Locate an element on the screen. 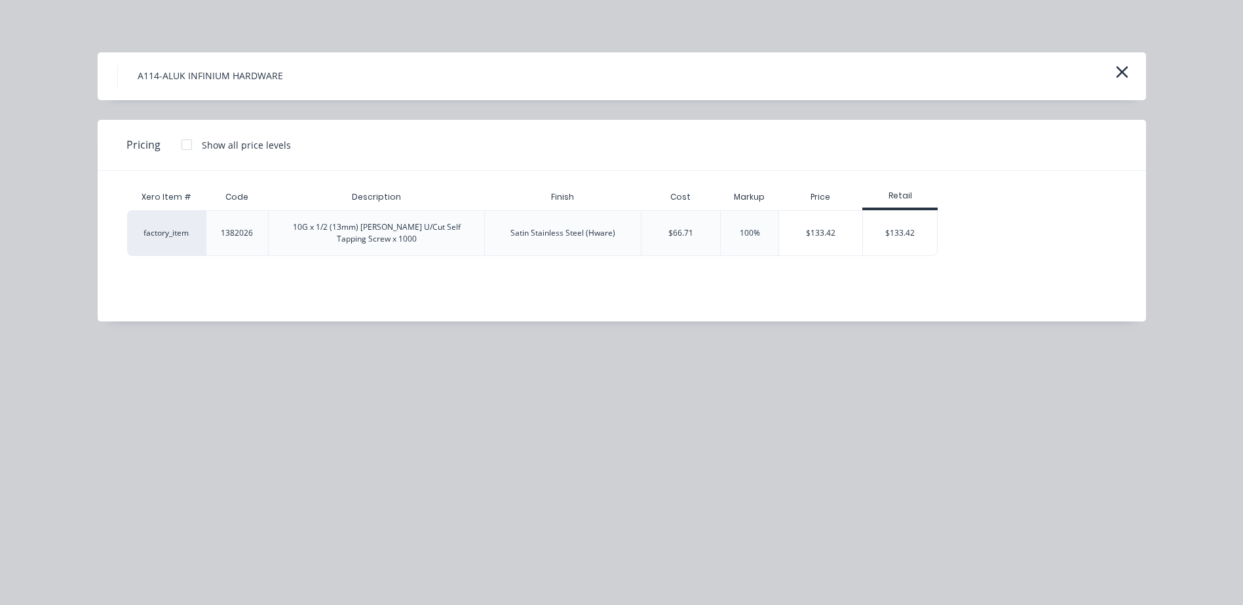  div: Finish is located at coordinates (562, 197).